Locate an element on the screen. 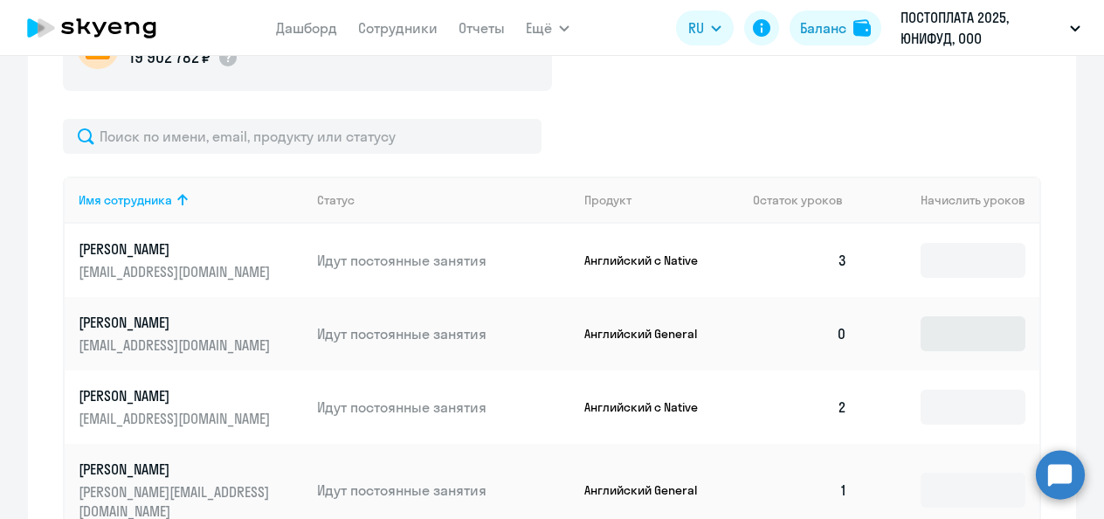  button: RU is located at coordinates (705, 28).